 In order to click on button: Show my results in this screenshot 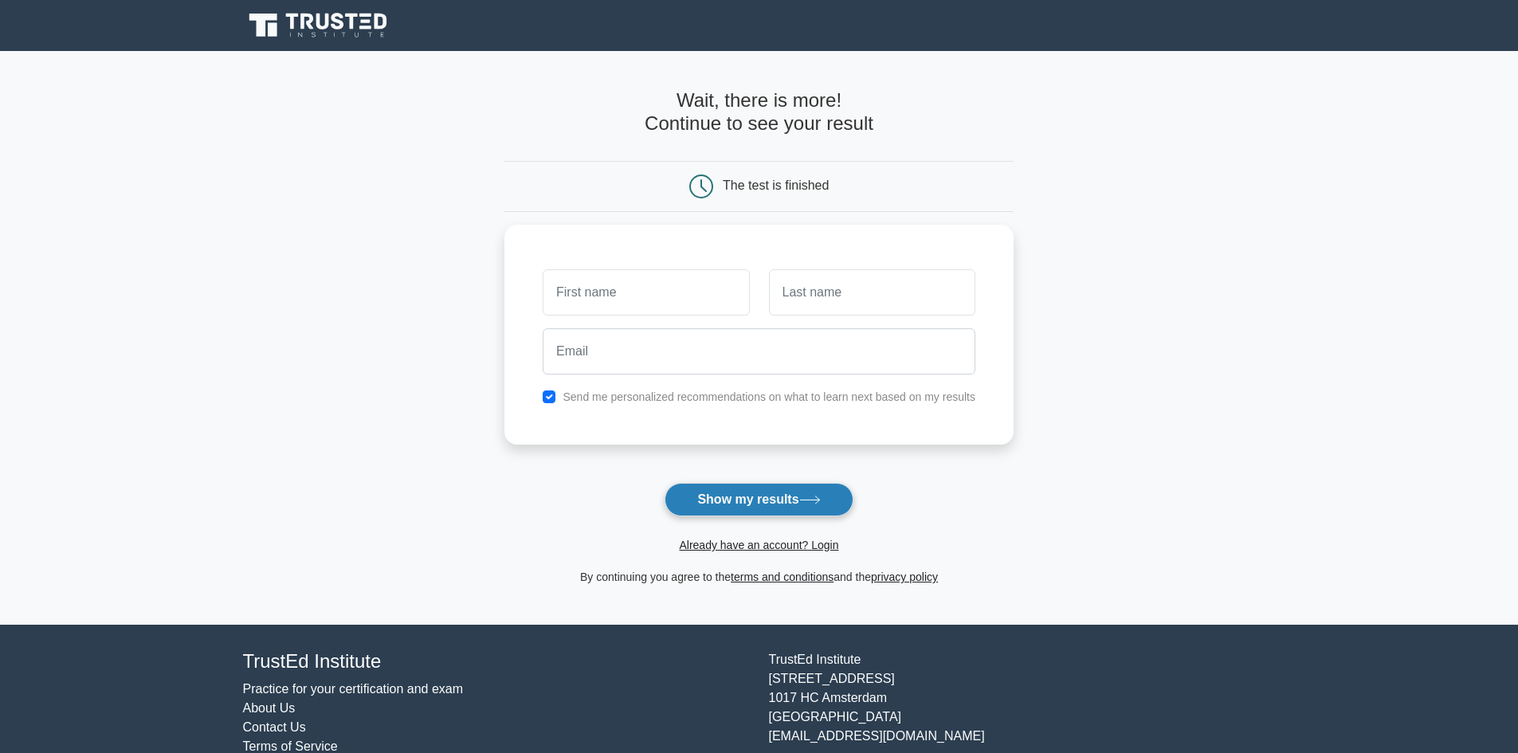, I will do `click(759, 500)`.